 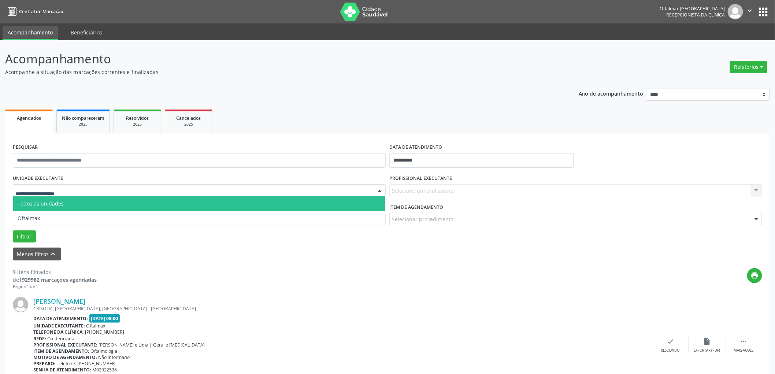 I want to click on label: UNIDADE EXECUTANTE, so click(x=38, y=178).